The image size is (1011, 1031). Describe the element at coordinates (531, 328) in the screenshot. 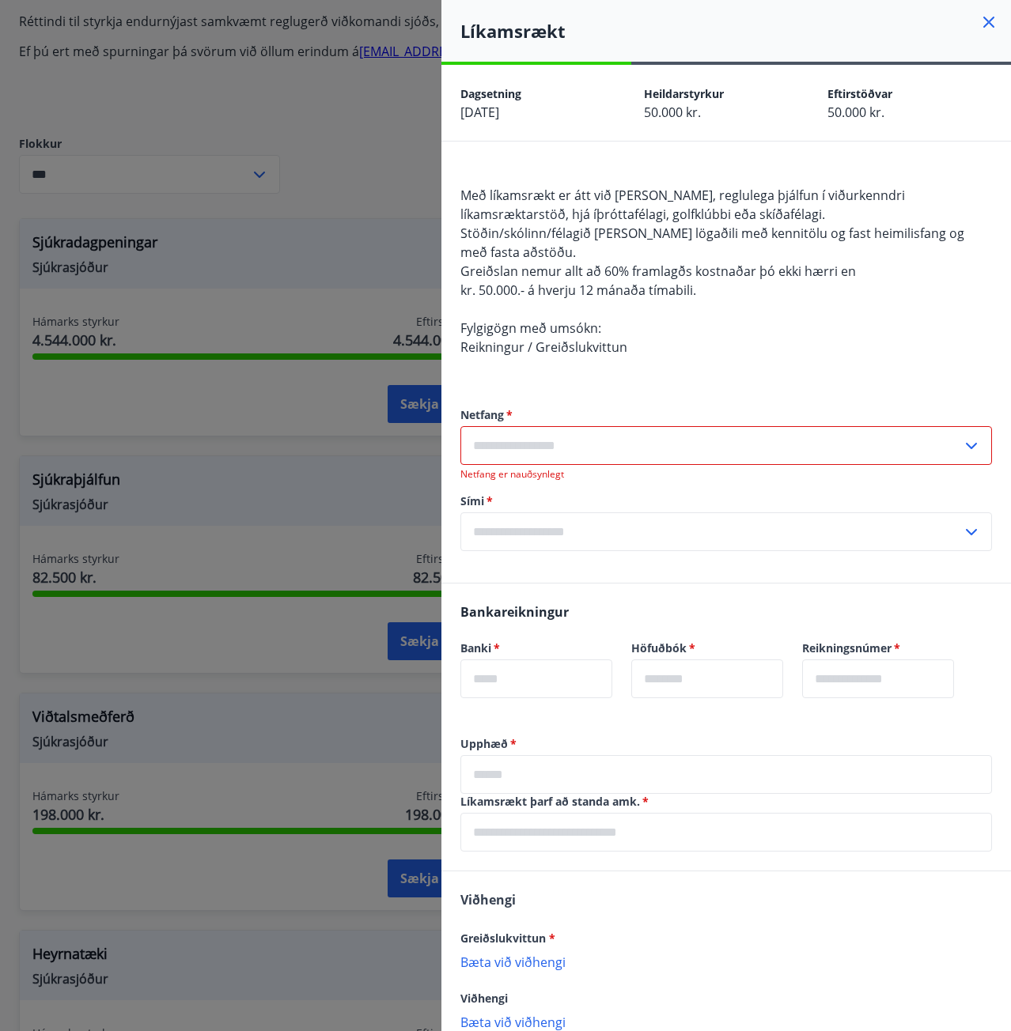

I see `span: Fylgigögn með umsókn:` at that location.